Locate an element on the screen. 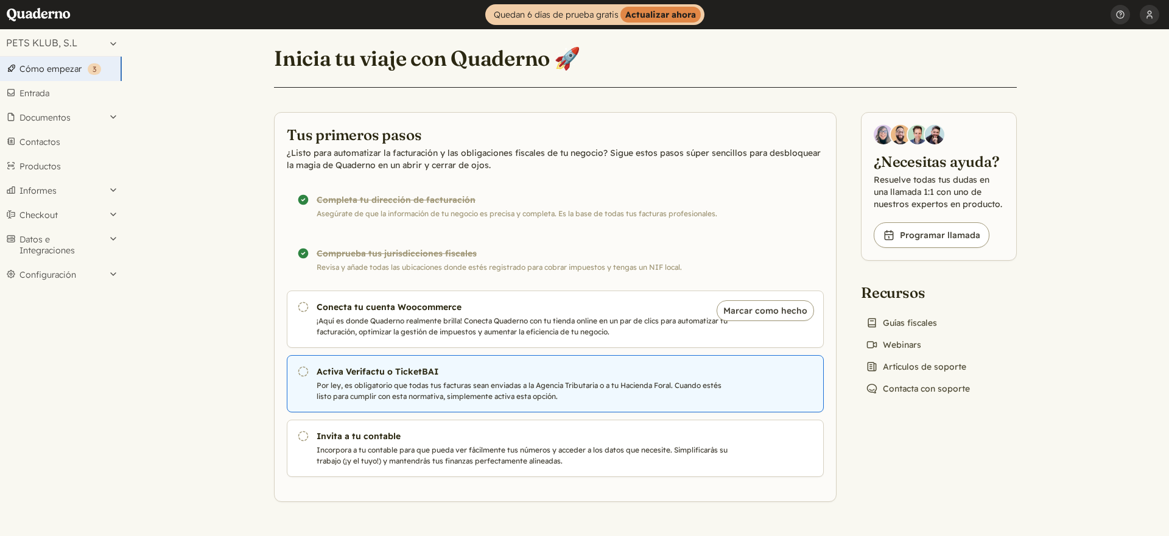 The image size is (1169, 536). strong: Actualizar ahora is located at coordinates (660, 15).